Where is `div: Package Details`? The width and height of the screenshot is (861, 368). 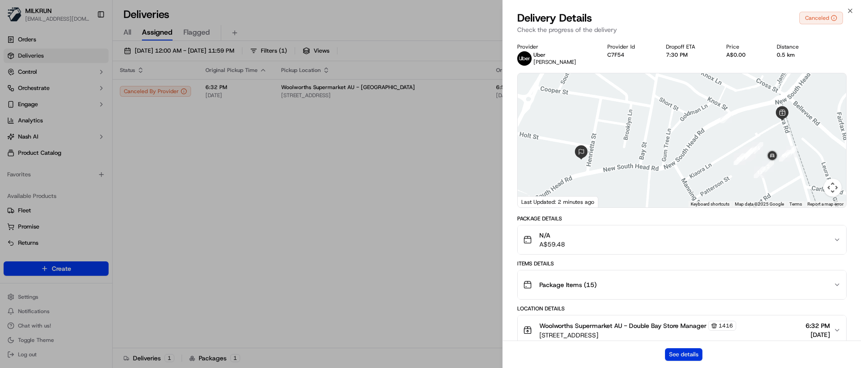 div: Package Details is located at coordinates (682, 219).